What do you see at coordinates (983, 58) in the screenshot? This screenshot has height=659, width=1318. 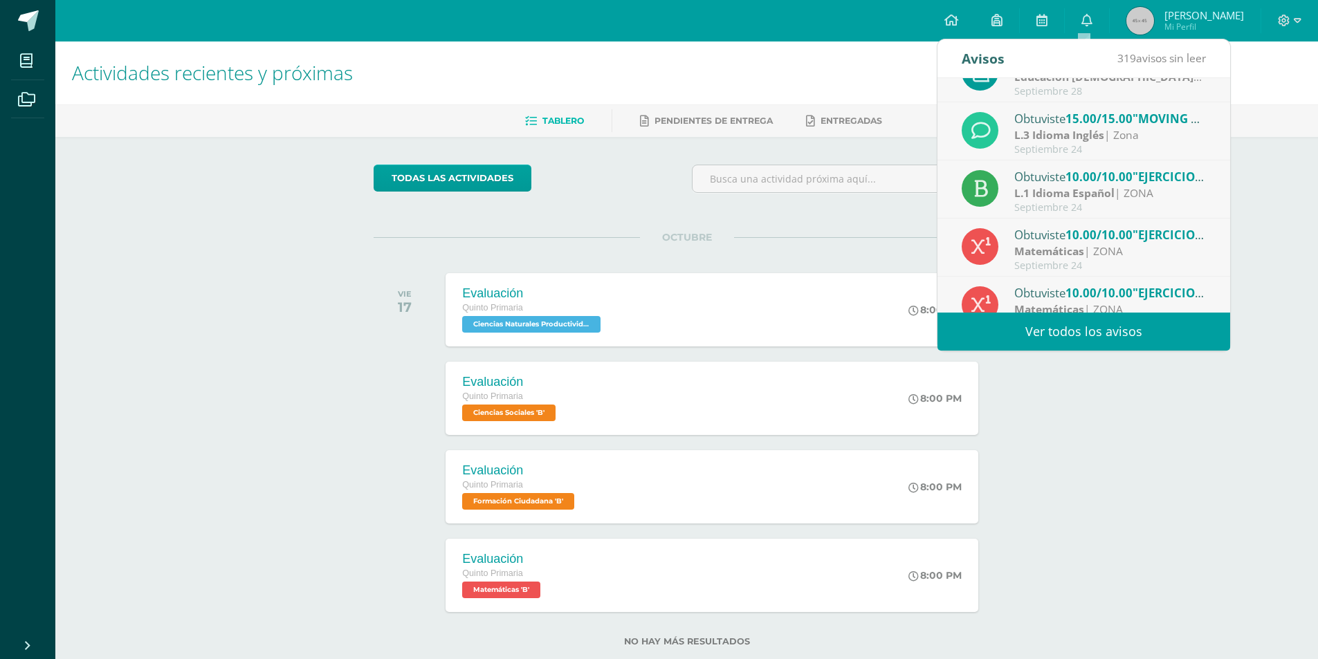 I see `div: Avisos` at bounding box center [983, 58].